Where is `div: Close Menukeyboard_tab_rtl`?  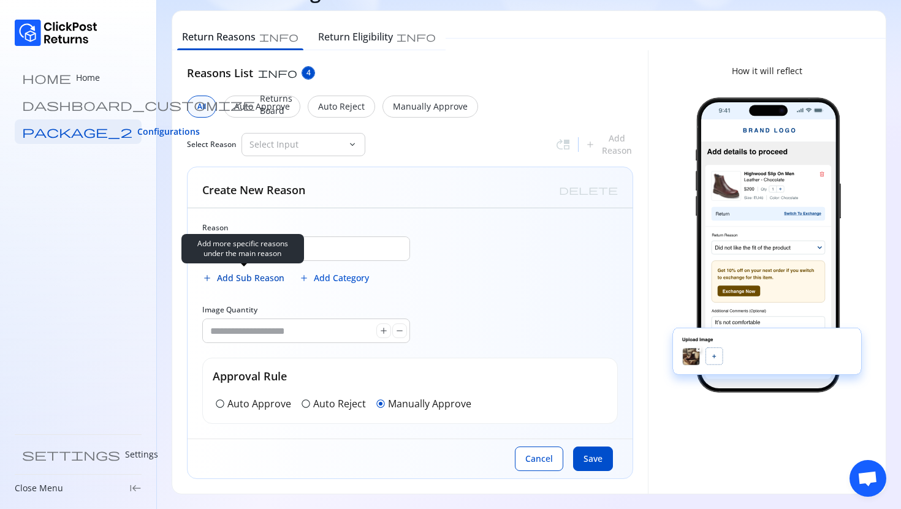
div: Close Menukeyboard_tab_rtl is located at coordinates (78, 488).